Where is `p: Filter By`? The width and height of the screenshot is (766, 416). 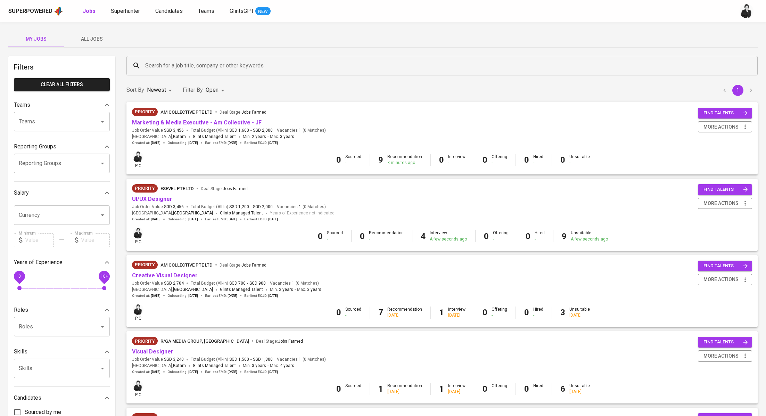 p: Filter By is located at coordinates (193, 90).